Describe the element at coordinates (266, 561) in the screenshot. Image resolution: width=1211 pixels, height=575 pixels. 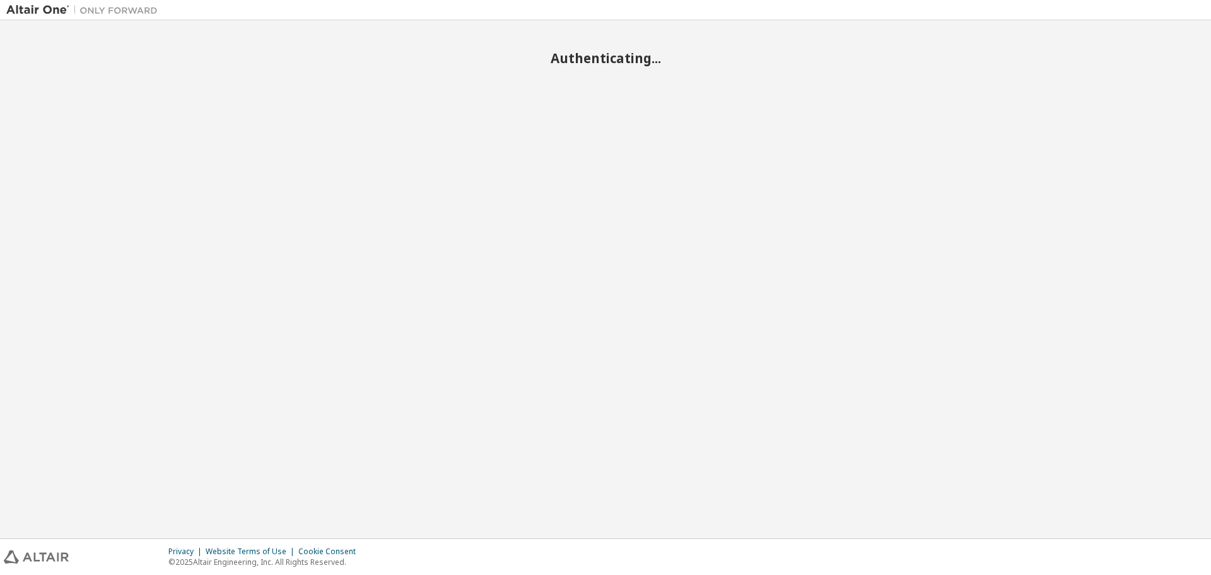
I see `p: © 2025 Altair Engineering, Inc. All Rights Reserved.` at that location.